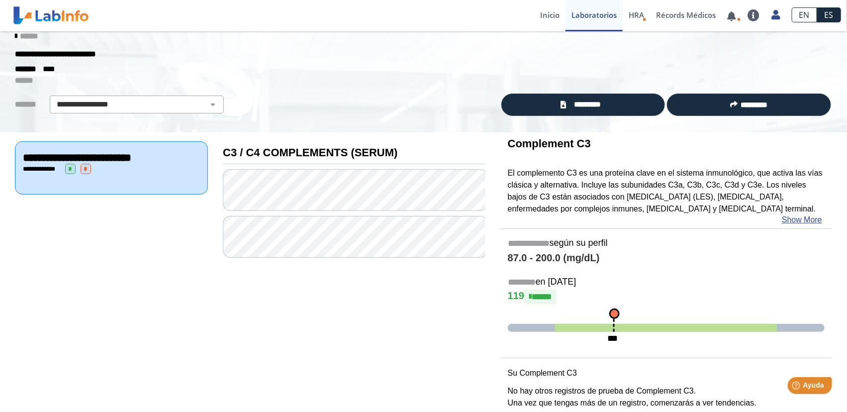  What do you see at coordinates (829, 15) in the screenshot?
I see `a: ES` at bounding box center [829, 15].